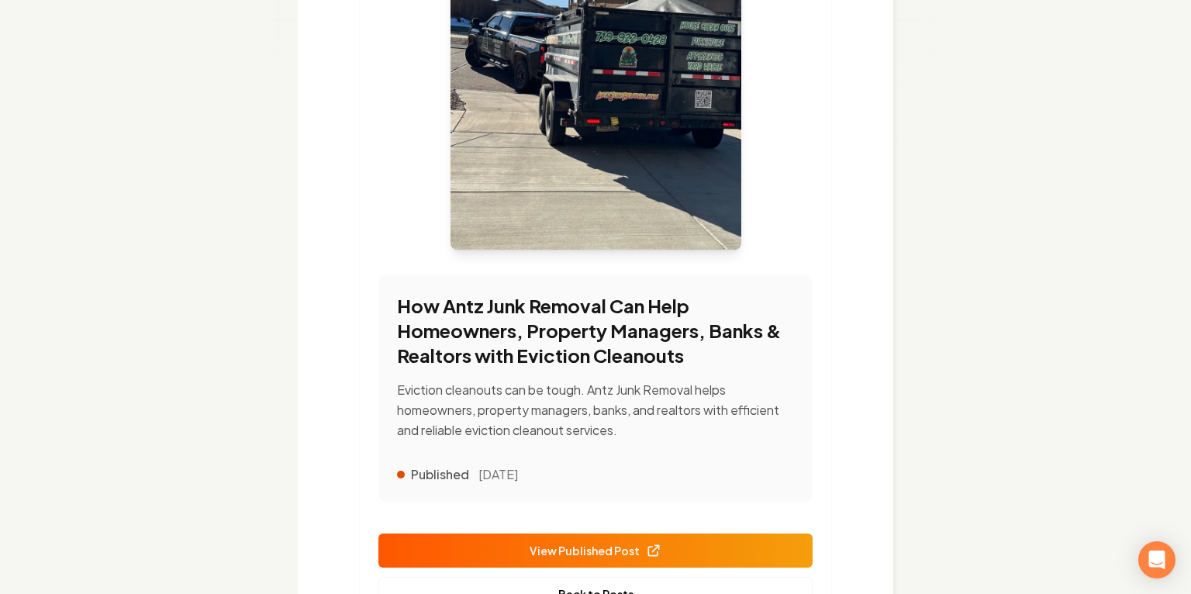 The height and width of the screenshot is (594, 1191). I want to click on div: Open Intercom Messenger, so click(1157, 560).